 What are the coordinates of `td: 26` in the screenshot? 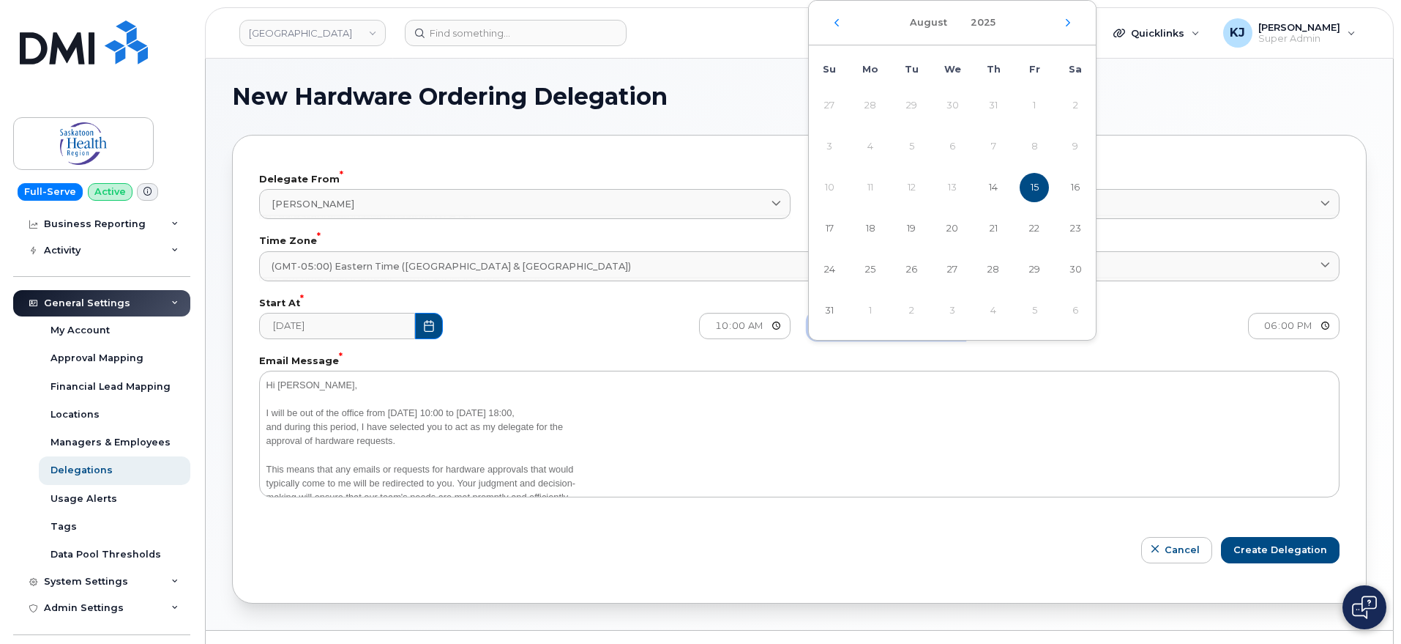 It's located at (912, 269).